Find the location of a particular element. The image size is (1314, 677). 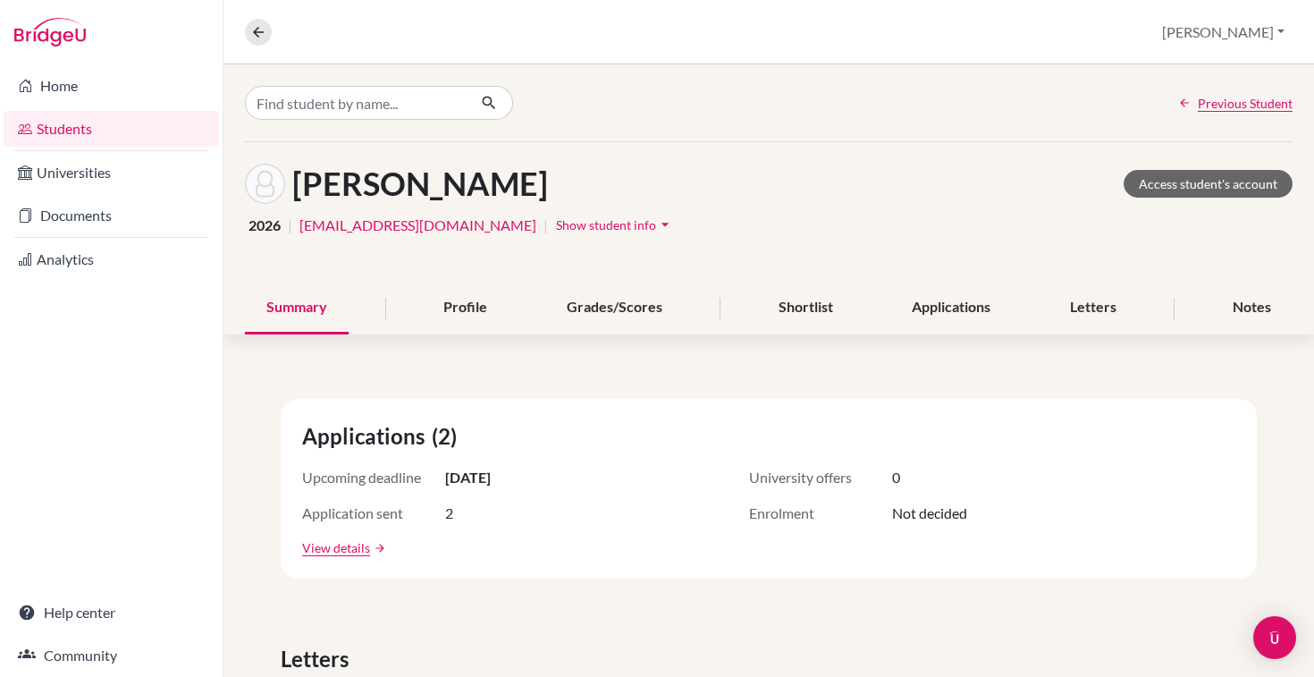

i: arrow_drop_down is located at coordinates (665, 224).